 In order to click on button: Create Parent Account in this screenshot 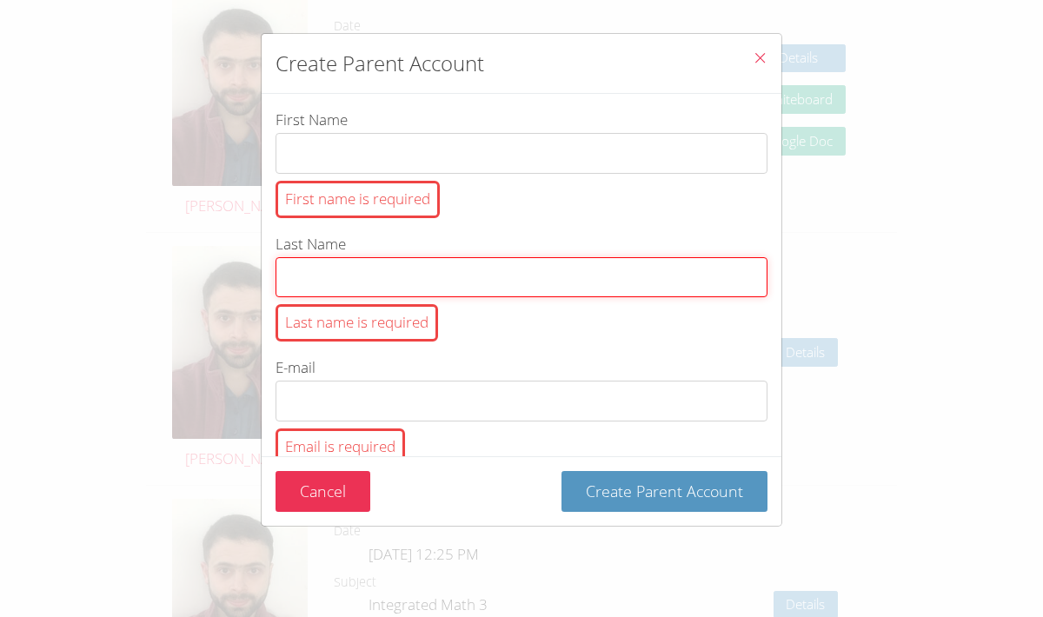, I will do `click(664, 491)`.